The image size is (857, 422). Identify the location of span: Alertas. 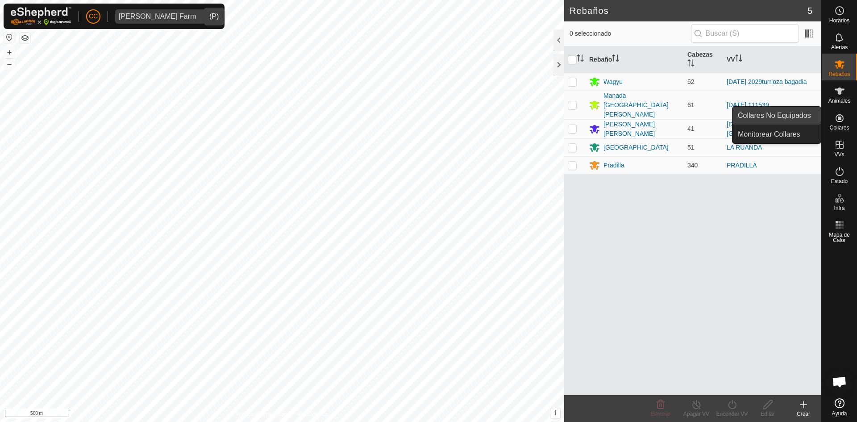
(839, 47).